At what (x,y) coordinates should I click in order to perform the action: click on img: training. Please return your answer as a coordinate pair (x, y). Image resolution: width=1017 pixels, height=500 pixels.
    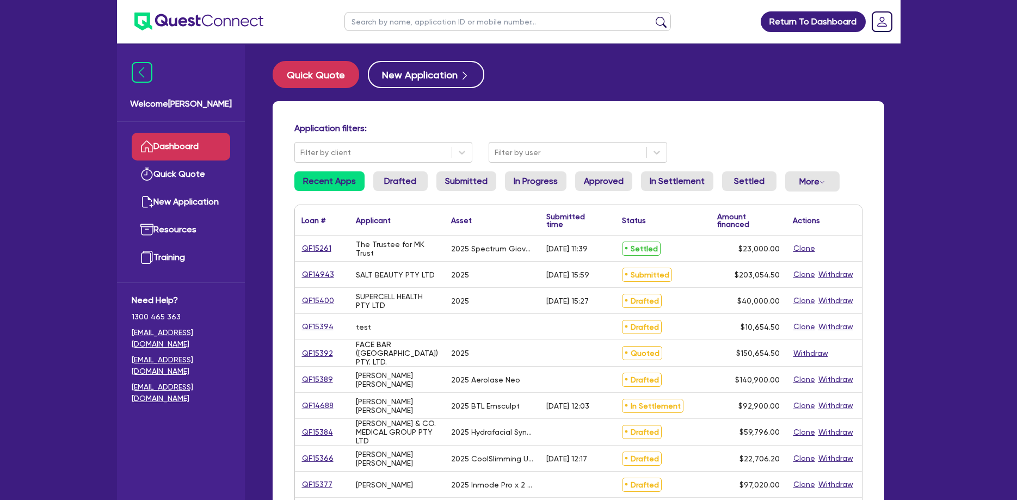
    Looking at the image, I should click on (147, 257).